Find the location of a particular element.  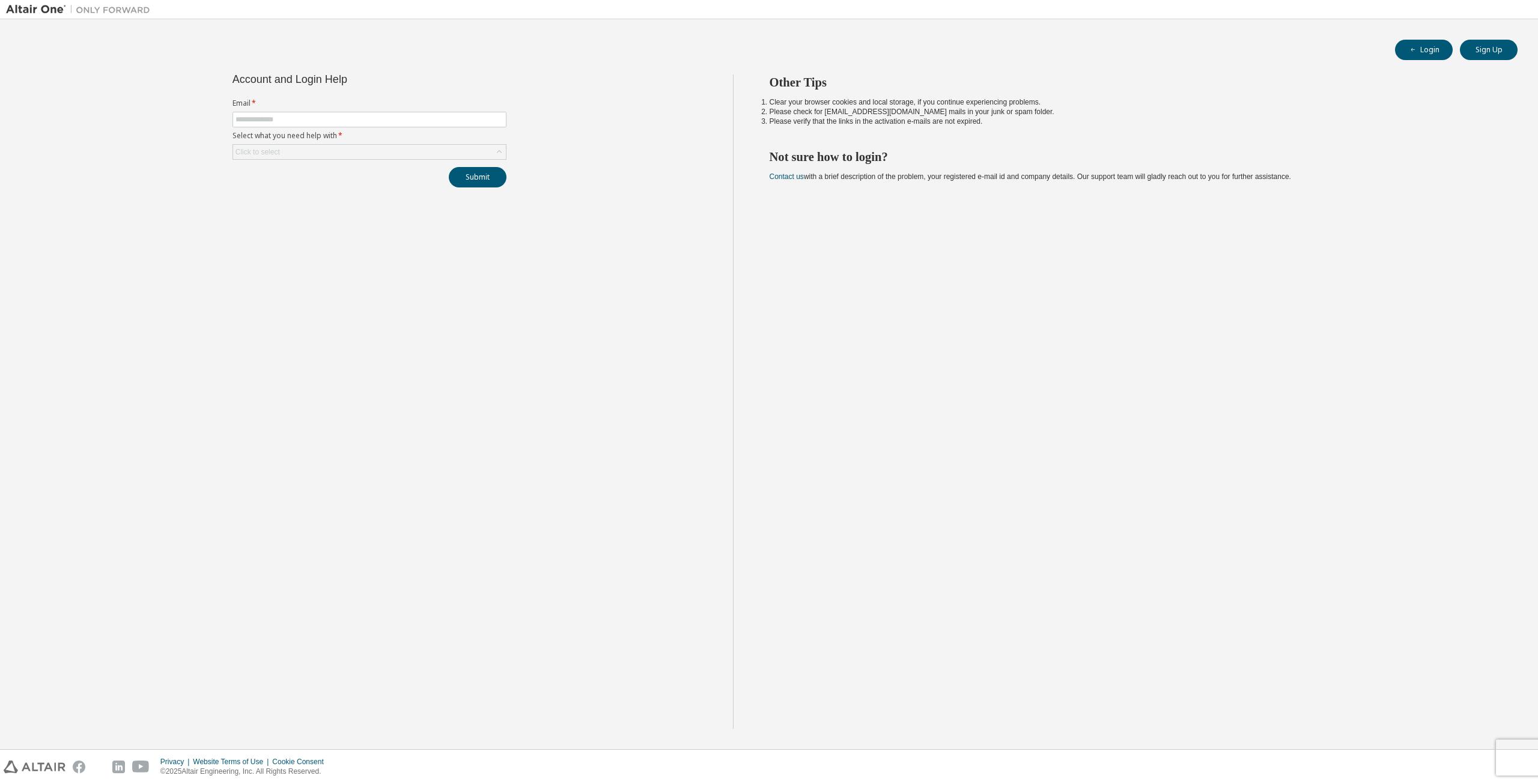

h2: Other Tips is located at coordinates (1133, 83).